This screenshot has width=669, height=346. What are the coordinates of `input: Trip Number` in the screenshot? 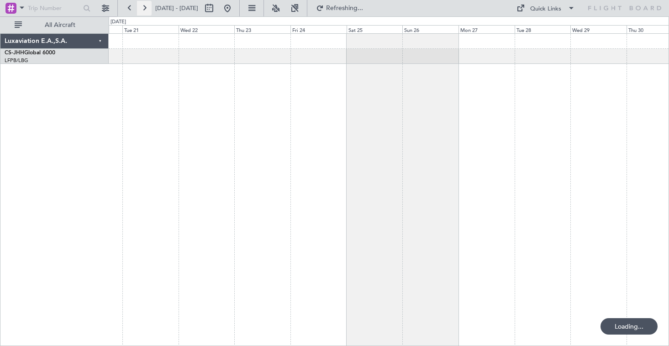 It's located at (54, 8).